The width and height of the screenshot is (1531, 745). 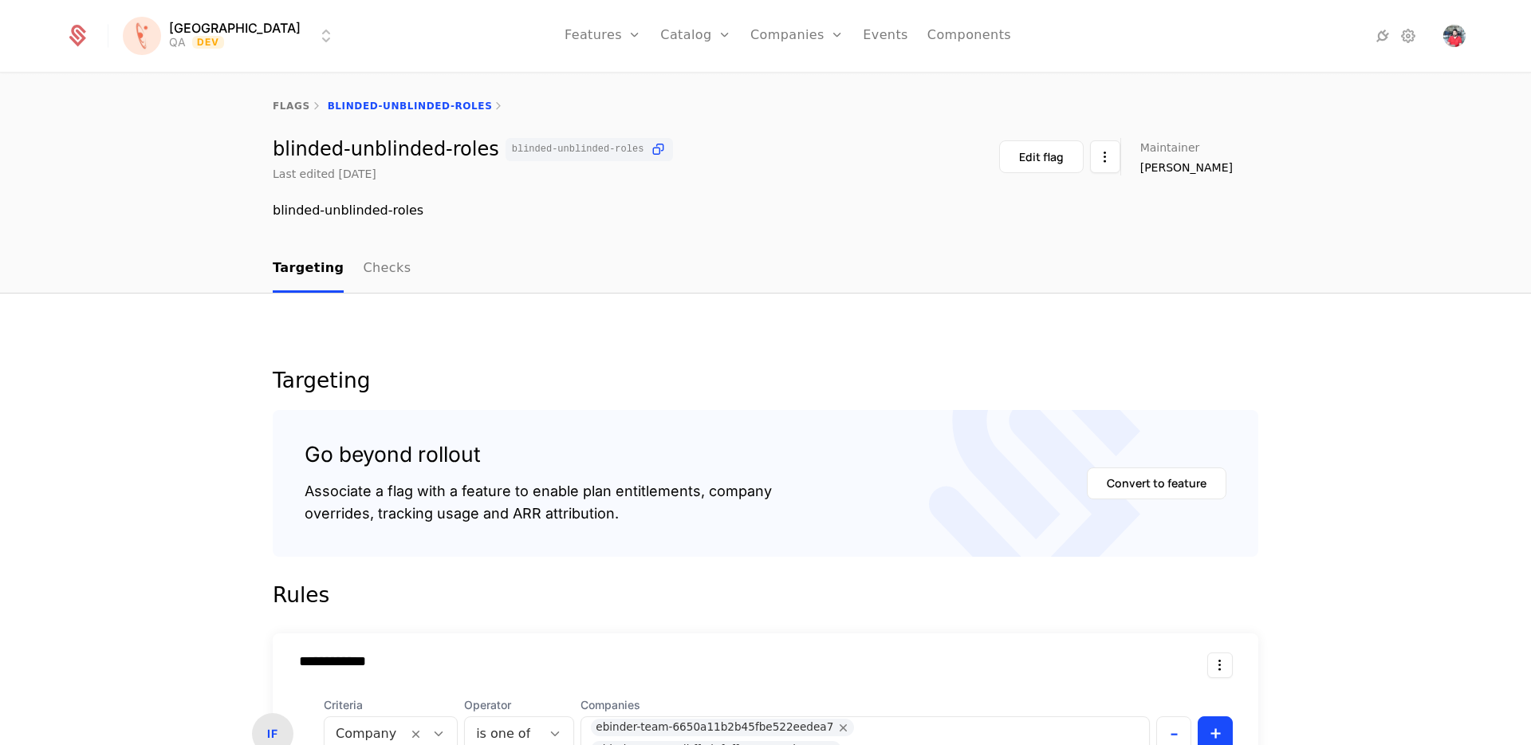 I want to click on div: Remove ebinder-team-6650a11b2b45fbe522eedea7, so click(x=844, y=727).